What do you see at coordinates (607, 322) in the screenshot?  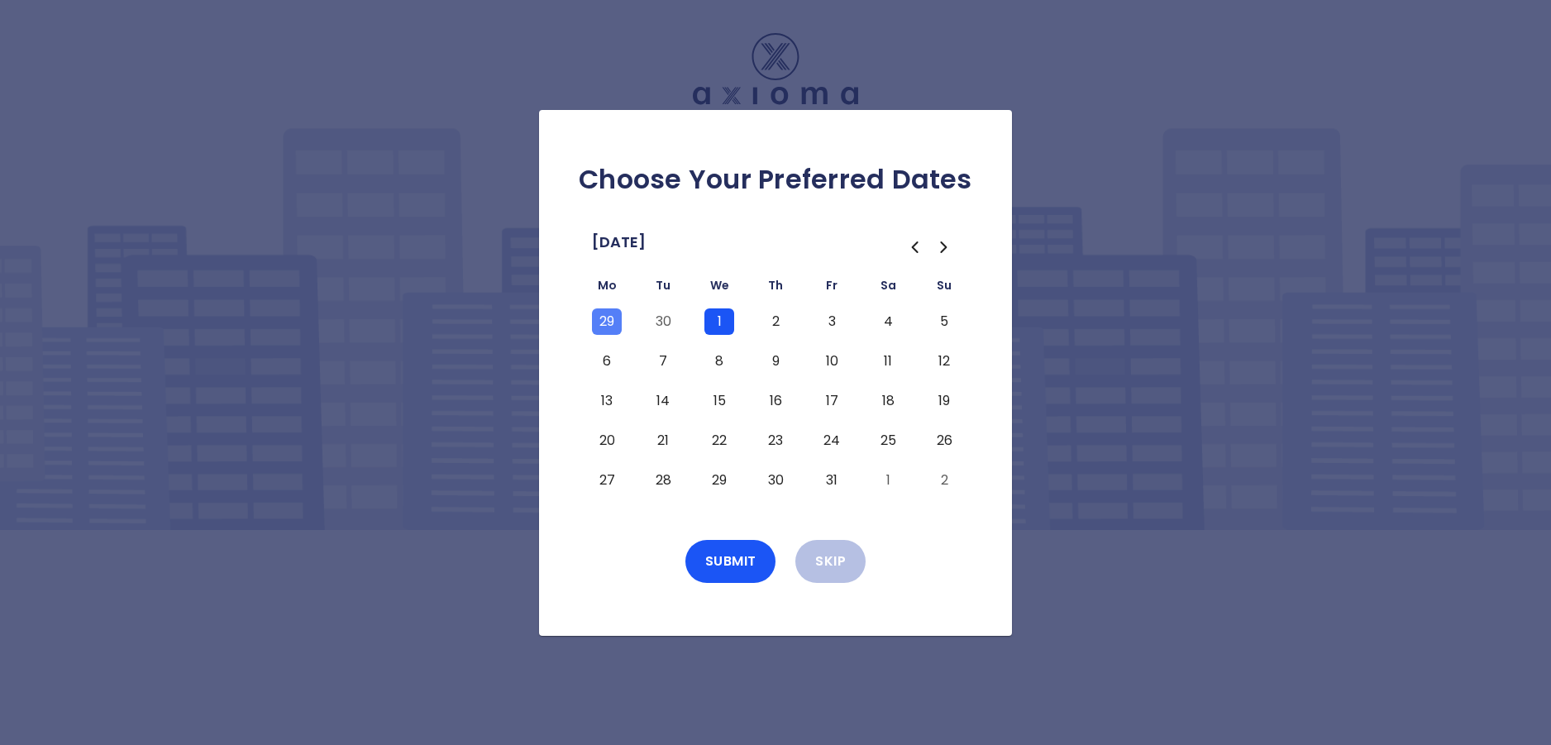 I see `button: Monday, September 29th, 2025, selected` at bounding box center [607, 322].